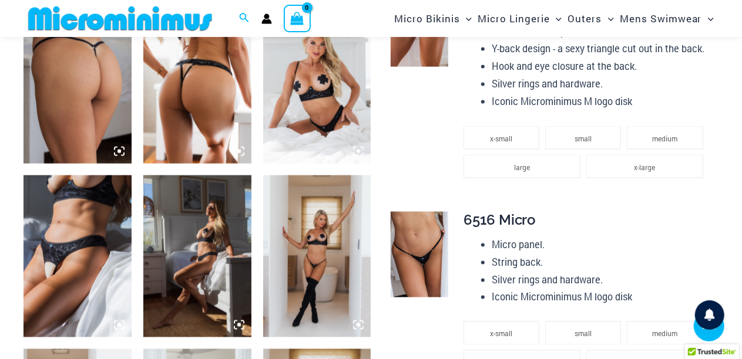 The height and width of the screenshot is (359, 742). I want to click on li: Micro panel., so click(600, 245).